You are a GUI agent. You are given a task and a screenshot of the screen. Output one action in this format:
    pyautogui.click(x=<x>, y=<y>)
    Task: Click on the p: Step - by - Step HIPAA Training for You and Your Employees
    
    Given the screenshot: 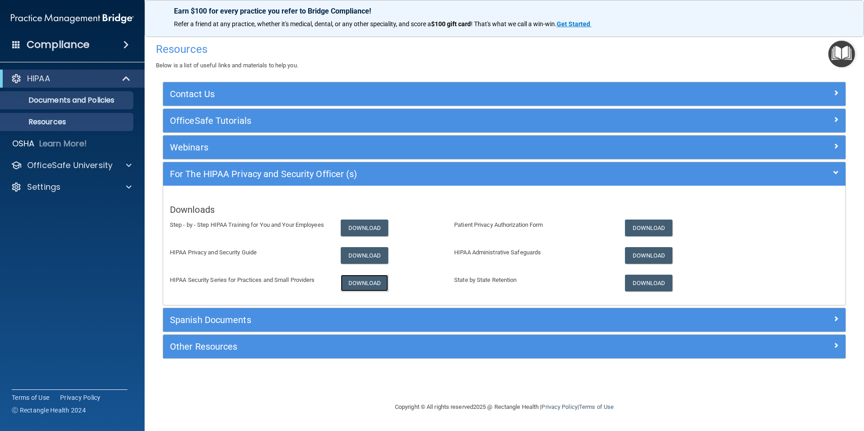 What is the action you would take?
    pyautogui.click(x=248, y=225)
    